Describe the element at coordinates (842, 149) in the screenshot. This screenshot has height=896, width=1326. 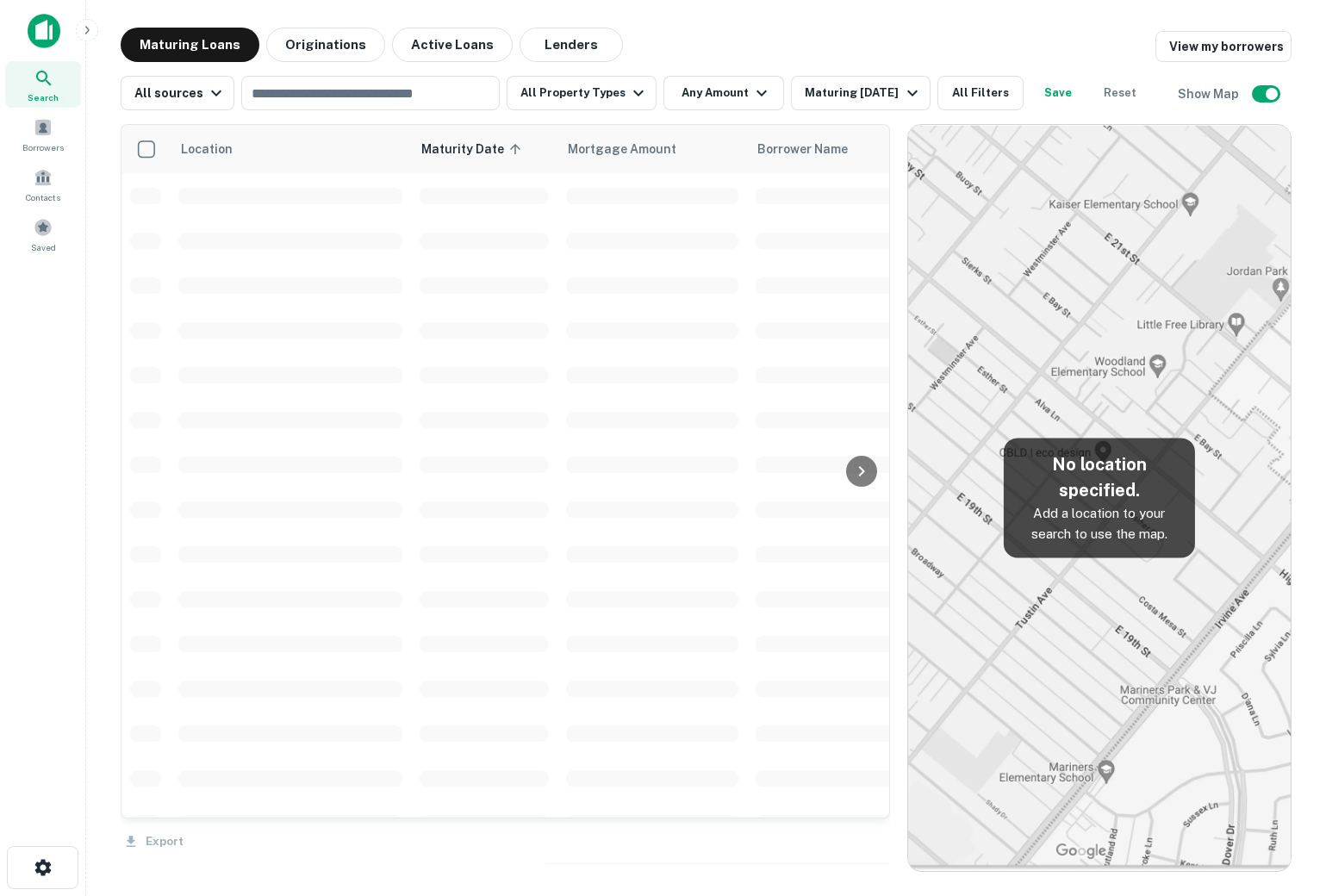
I see `th: Borrower Name` at that location.